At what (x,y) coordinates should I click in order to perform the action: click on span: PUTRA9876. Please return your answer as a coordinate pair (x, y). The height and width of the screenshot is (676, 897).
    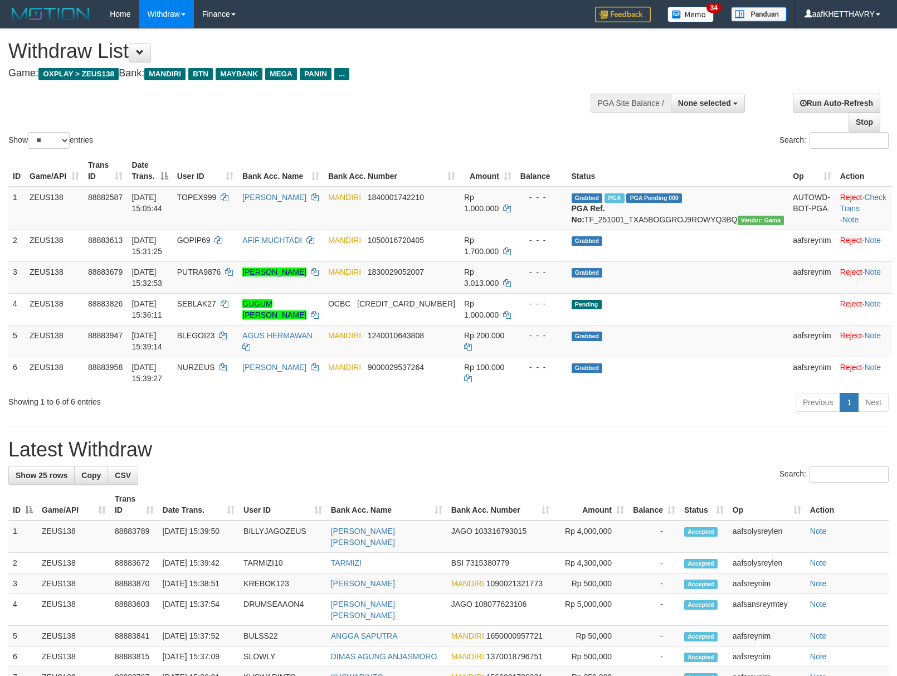
    Looking at the image, I should click on (199, 272).